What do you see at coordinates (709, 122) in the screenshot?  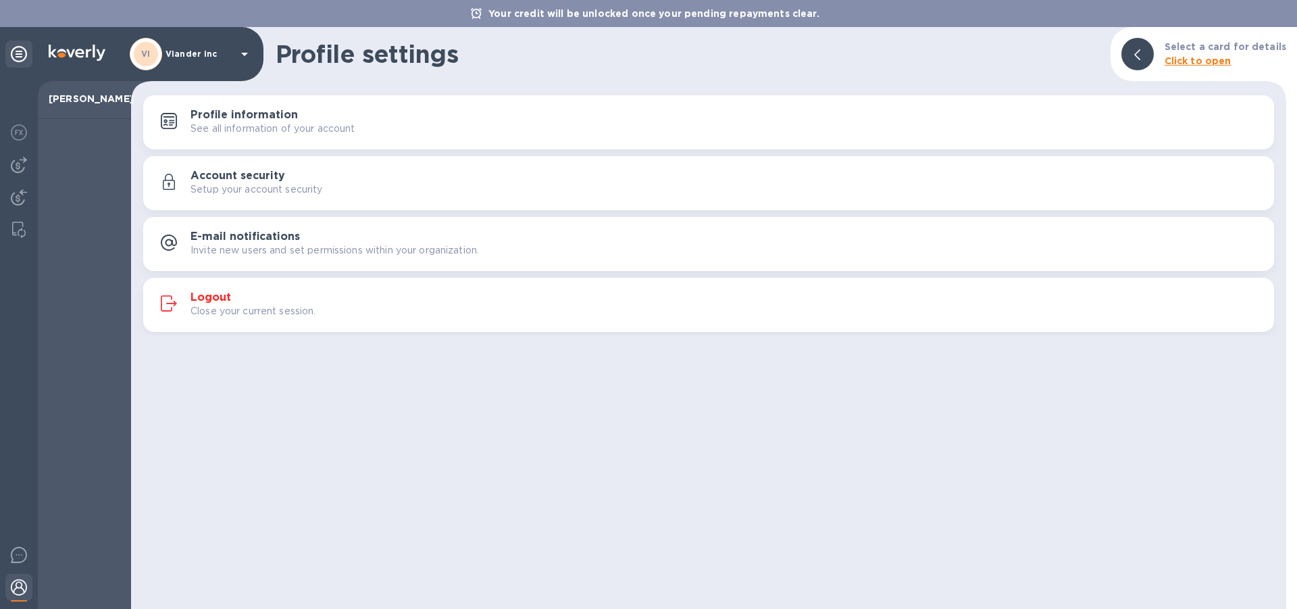 I see `button: Profile informationSee all information of your account` at bounding box center [709, 122].